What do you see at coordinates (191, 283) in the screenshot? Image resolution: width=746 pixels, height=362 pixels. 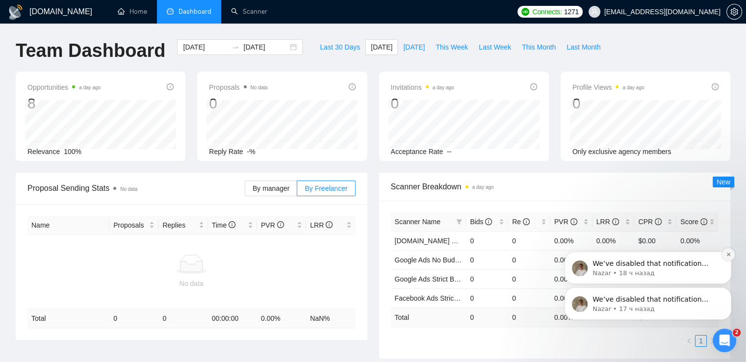 I see `div: No data` at bounding box center [191, 283].